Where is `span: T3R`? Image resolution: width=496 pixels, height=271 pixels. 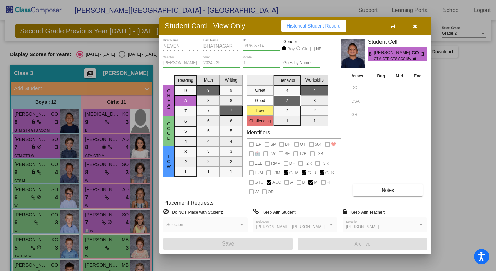
span: T3R is located at coordinates (324, 163).